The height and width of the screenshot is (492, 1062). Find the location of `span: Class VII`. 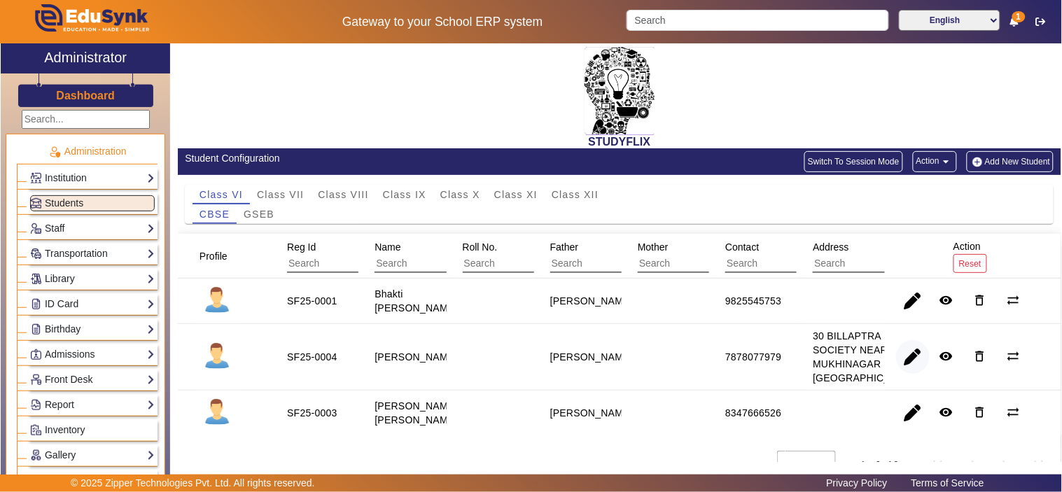

span: Class VII is located at coordinates (280, 195).